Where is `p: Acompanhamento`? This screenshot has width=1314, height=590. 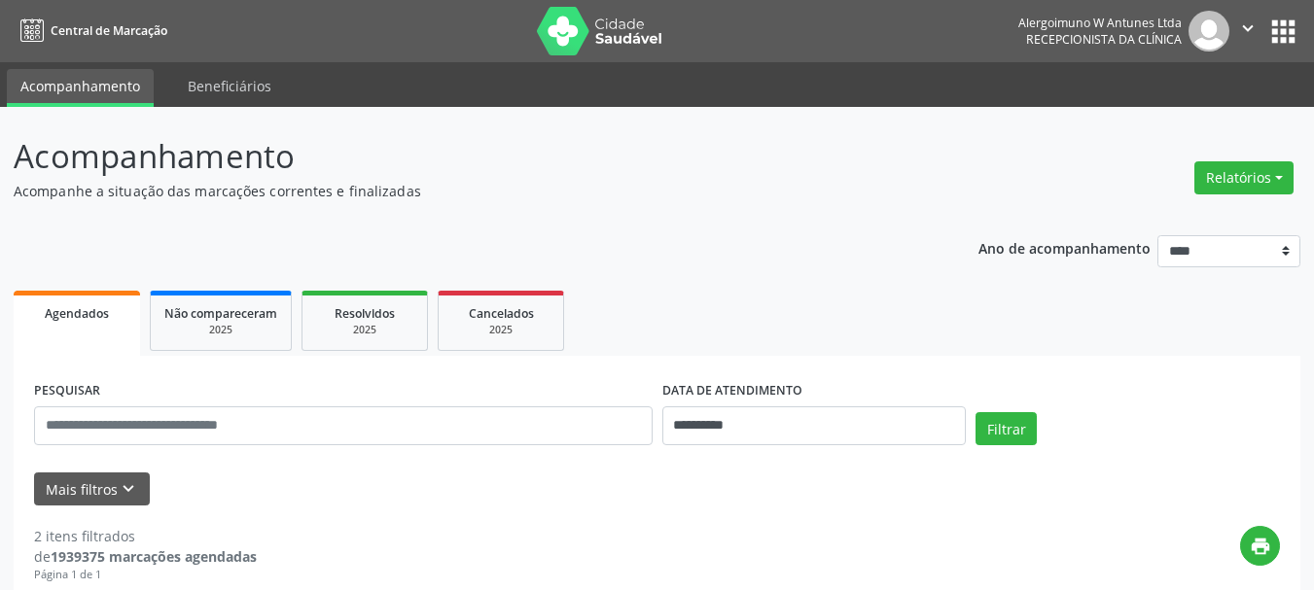 p: Acompanhamento is located at coordinates (464, 157).